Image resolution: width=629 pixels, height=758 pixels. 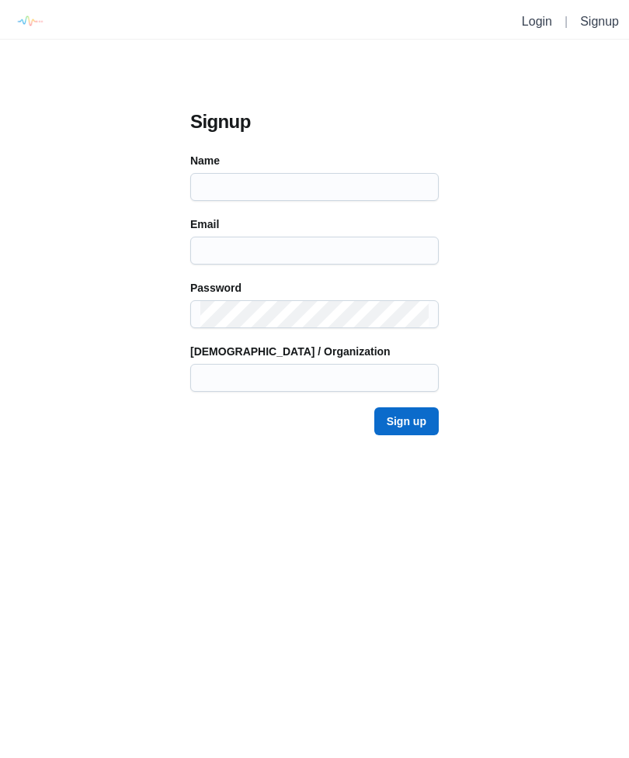 What do you see at coordinates (406, 422) in the screenshot?
I see `button: Sign up` at bounding box center [406, 422].